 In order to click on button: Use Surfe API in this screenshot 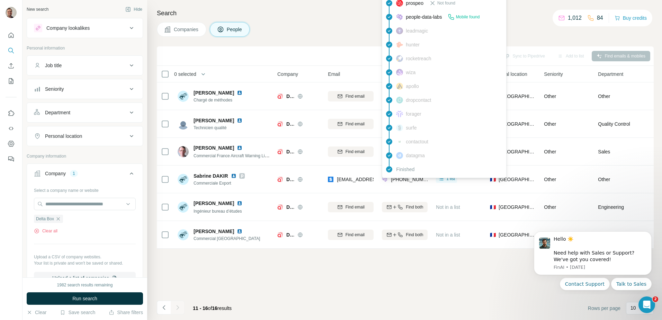, I will do `click(11, 129)`.